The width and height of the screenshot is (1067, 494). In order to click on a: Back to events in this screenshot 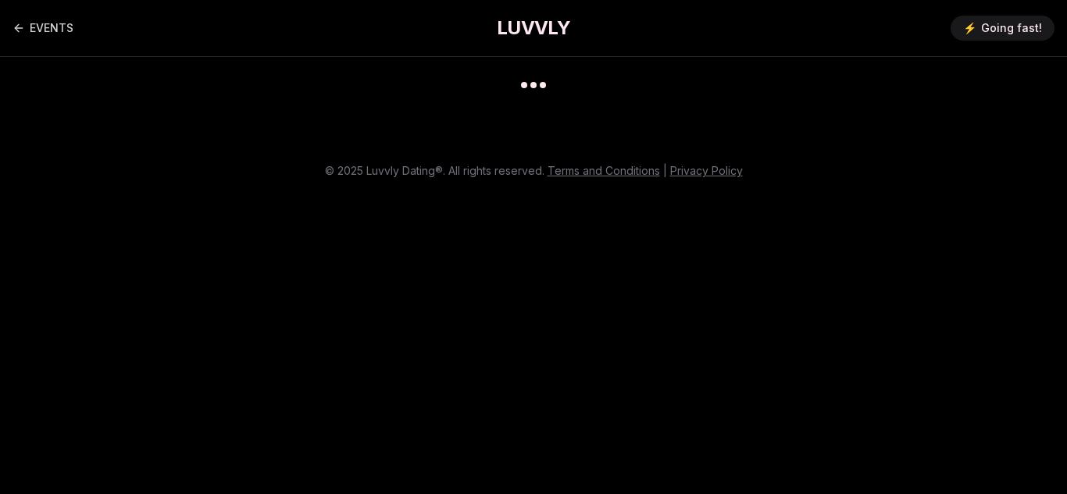, I will do `click(43, 28)`.